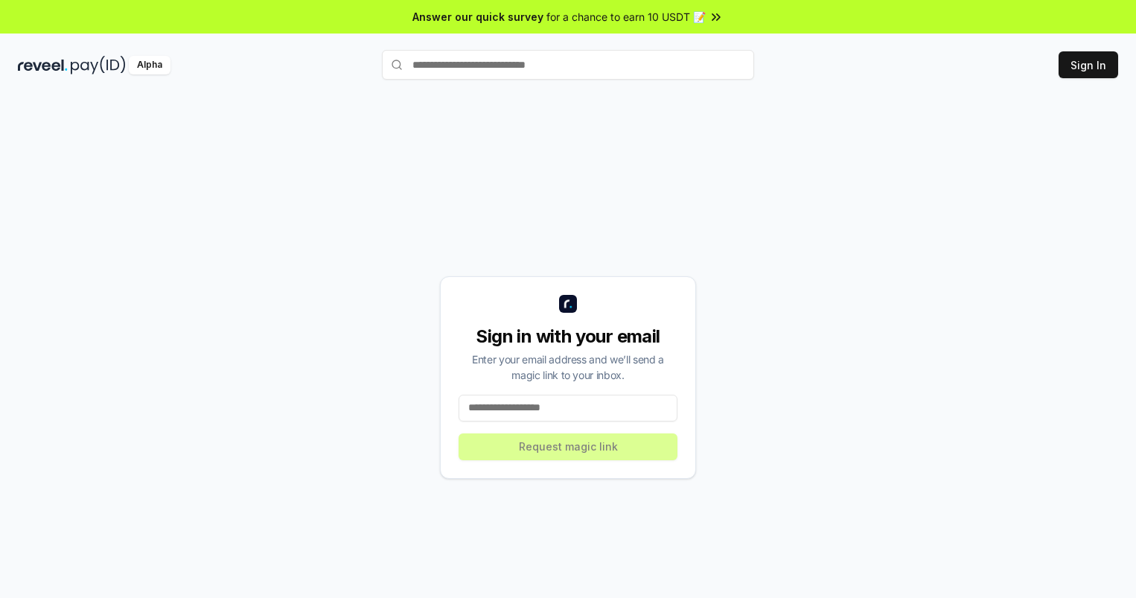 This screenshot has height=598, width=1136. I want to click on div: Enter your email address and we’ll send a magic link to your inbox., so click(568, 367).